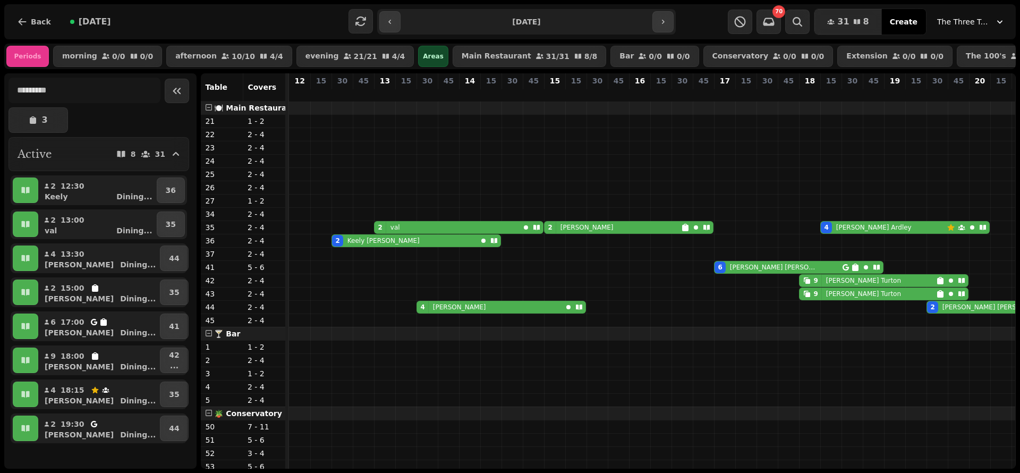  I want to click on button: morning0/00/0, so click(107, 56).